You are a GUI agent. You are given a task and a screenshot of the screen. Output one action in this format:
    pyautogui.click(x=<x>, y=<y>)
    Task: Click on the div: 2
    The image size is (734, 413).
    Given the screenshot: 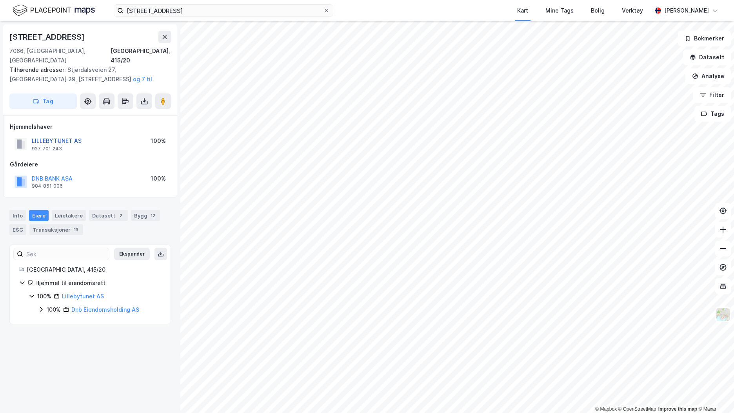 What is the action you would take?
    pyautogui.click(x=121, y=215)
    